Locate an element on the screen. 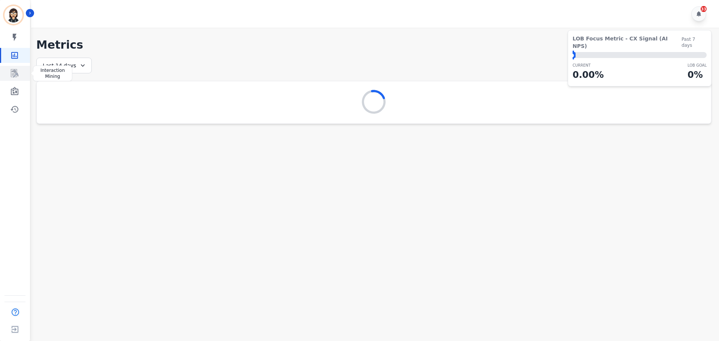 Image resolution: width=719 pixels, height=341 pixels. p: 0.00 % is located at coordinates (588, 75).